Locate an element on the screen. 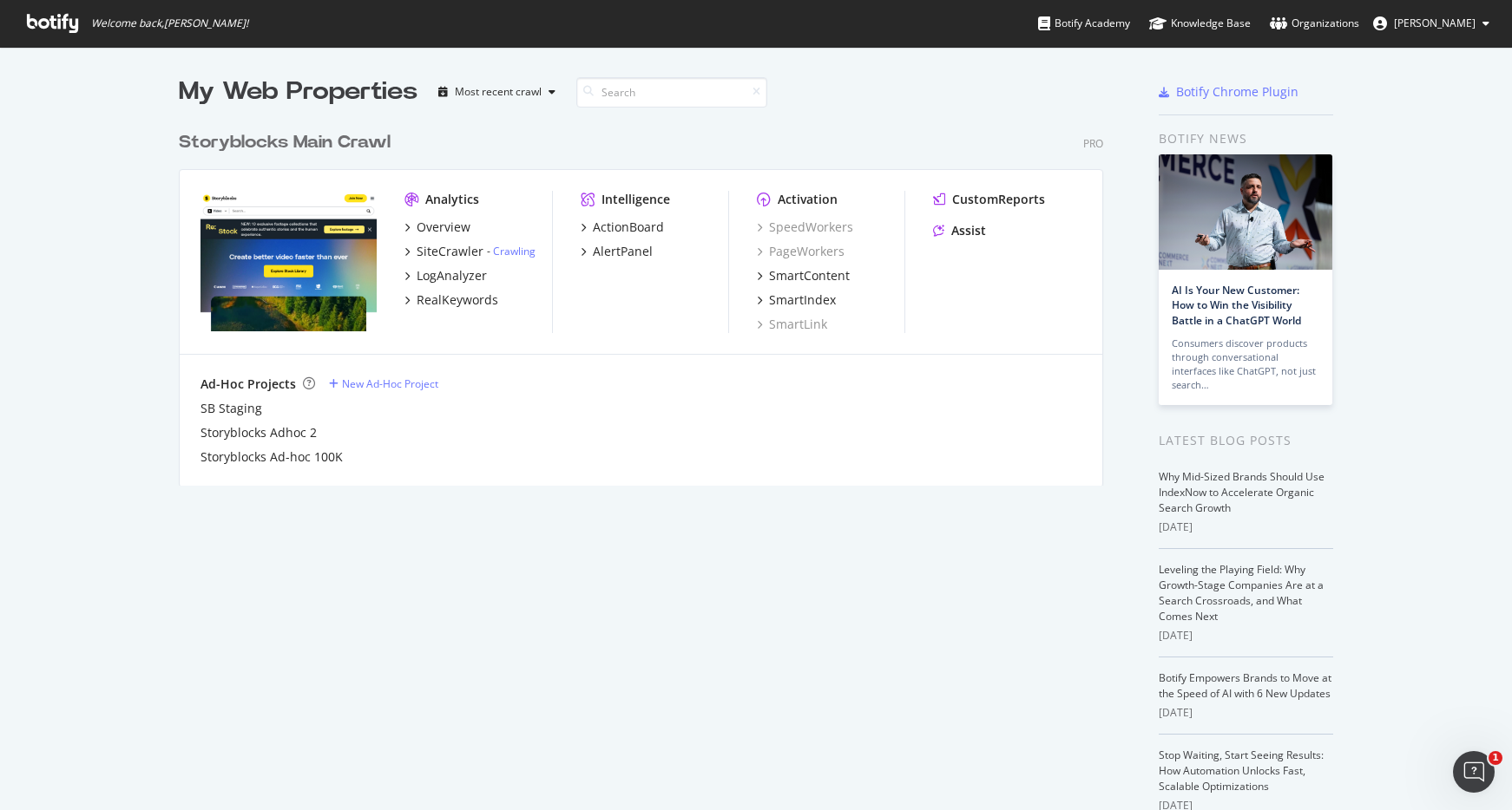 This screenshot has width=1512, height=810. div: Consumers discover products through conversational interfaces like ChatGPT, not just search… is located at coordinates (1246, 365).